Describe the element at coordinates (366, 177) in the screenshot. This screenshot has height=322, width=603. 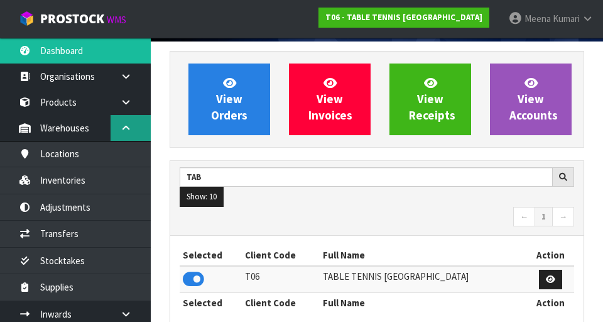
I see `input: Search clients` at that location.